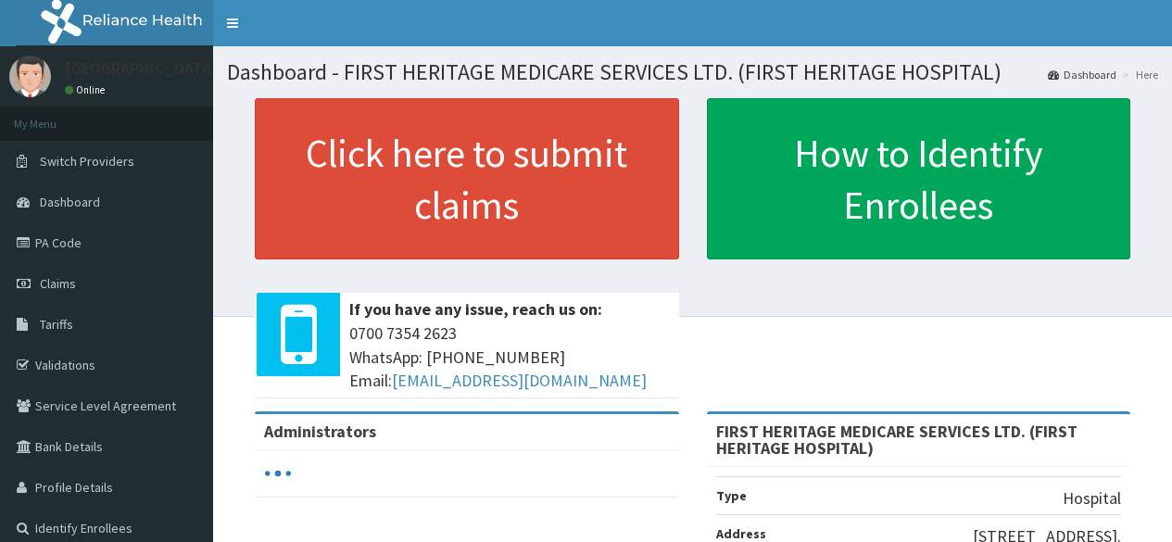  What do you see at coordinates (692, 72) in the screenshot?
I see `h1: Dashboard - FIRST HERITAGE MEDICARE SERVICES LTD. (FIRST HERITAGE HOSPITAL)` at bounding box center [692, 72].